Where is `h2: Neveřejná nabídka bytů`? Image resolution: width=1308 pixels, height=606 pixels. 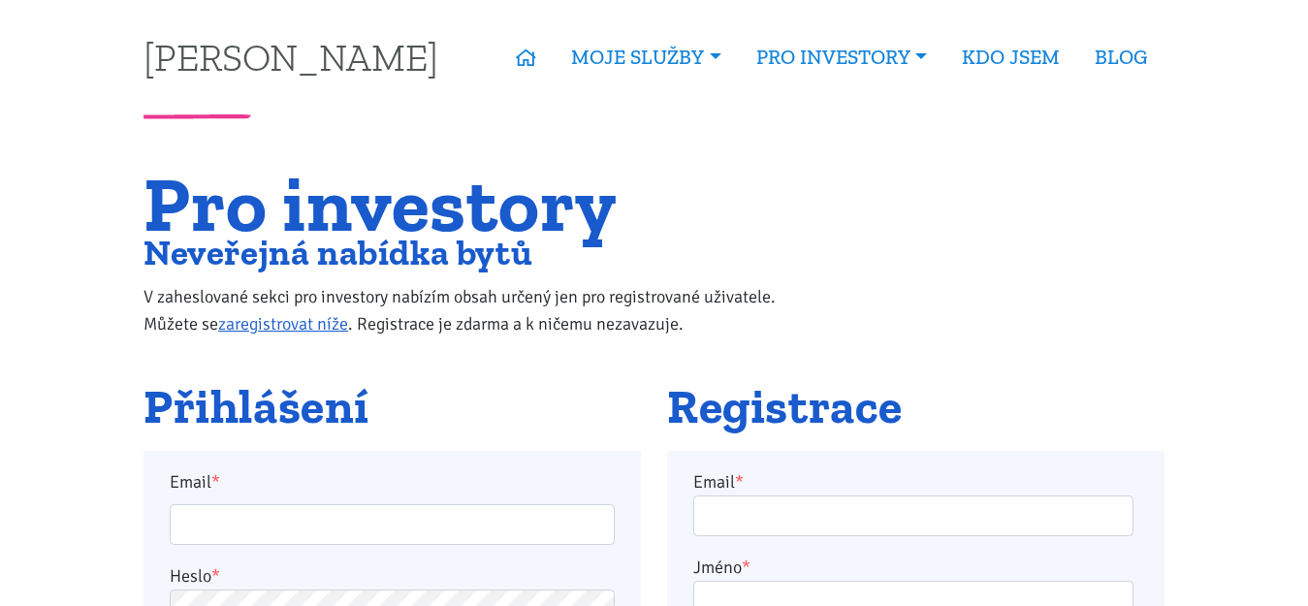 h2: Neveřejná nabídka bytů is located at coordinates (479, 252).